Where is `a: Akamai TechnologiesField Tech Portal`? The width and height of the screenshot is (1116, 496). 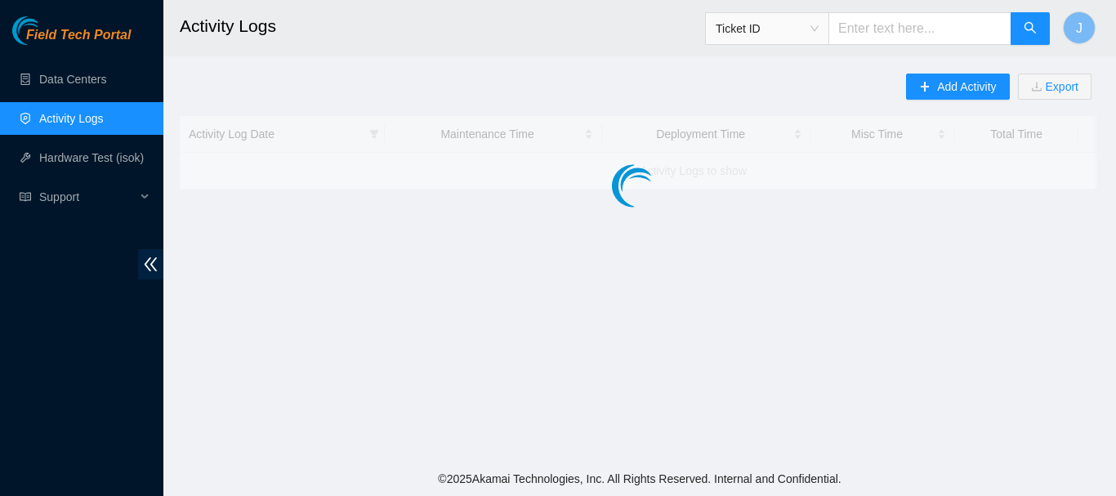 a: Akamai TechnologiesField Tech Portal is located at coordinates (71, 40).